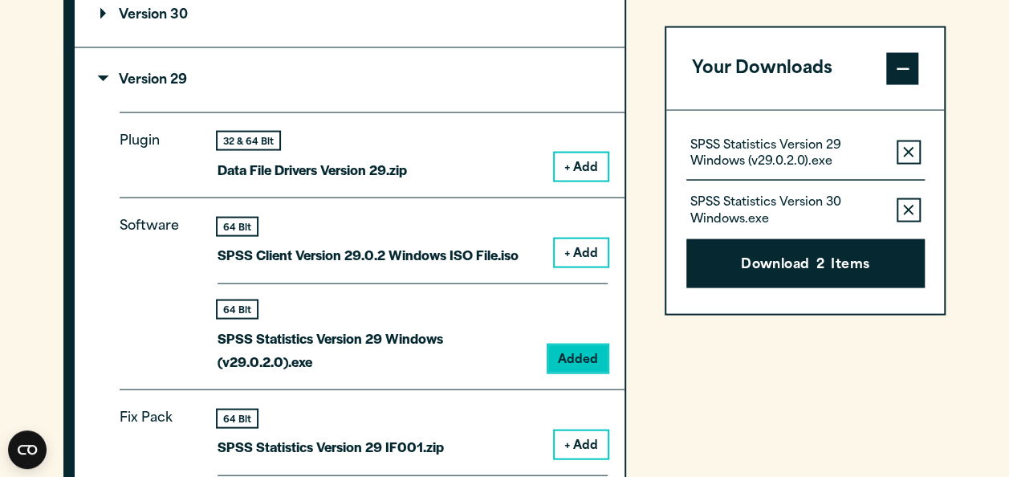  What do you see at coordinates (144, 15) in the screenshot?
I see `p: Version 30` at bounding box center [144, 15].